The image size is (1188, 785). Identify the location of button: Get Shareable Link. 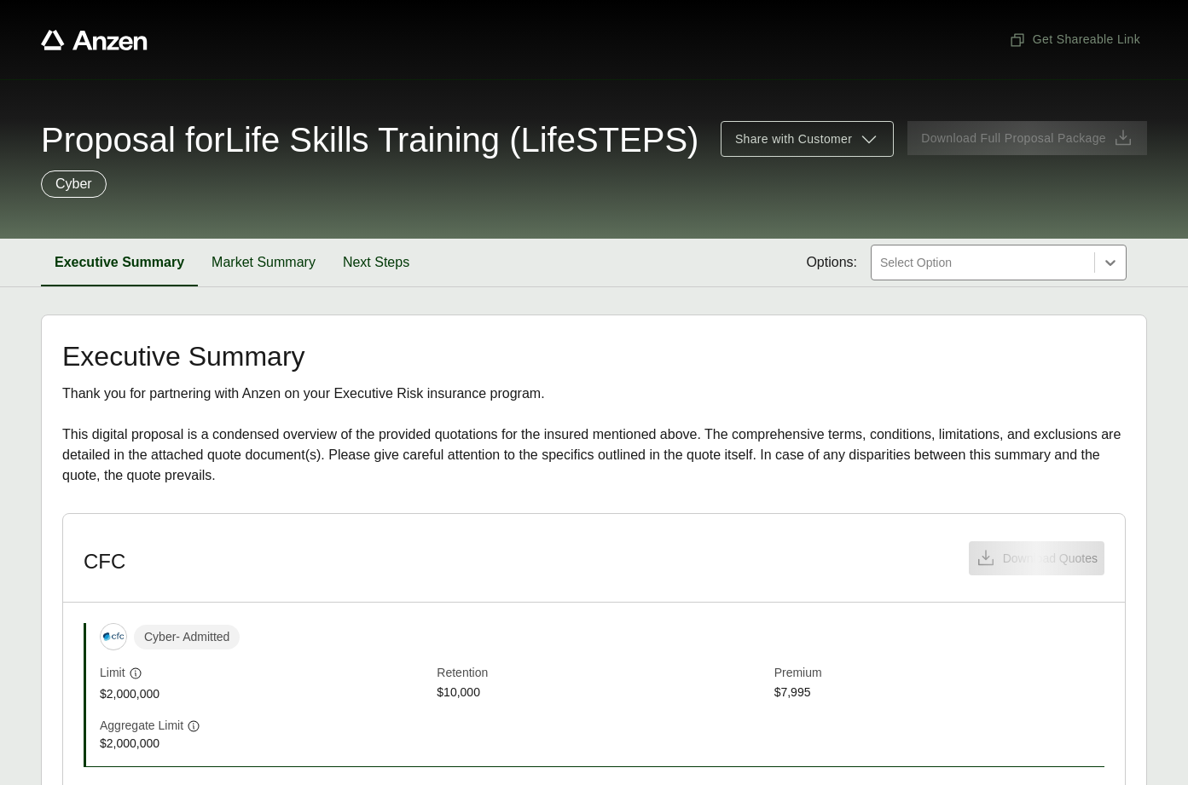
(1074, 39).